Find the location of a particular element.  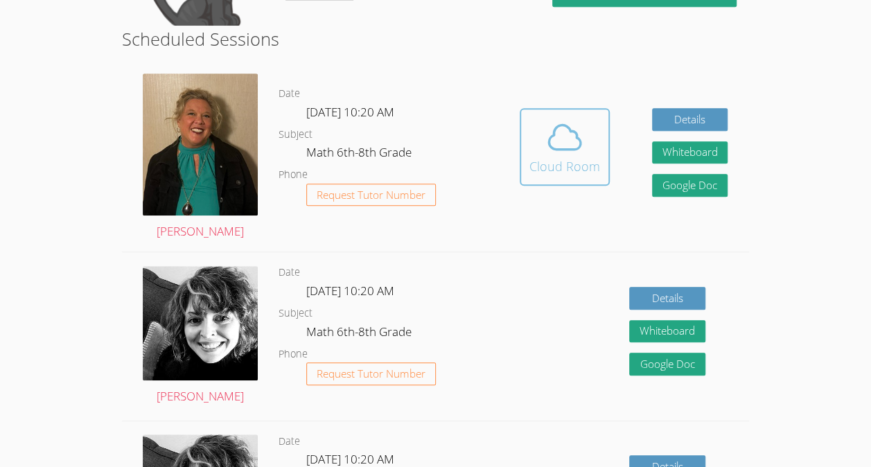

div: Cloud Room is located at coordinates (565, 166).